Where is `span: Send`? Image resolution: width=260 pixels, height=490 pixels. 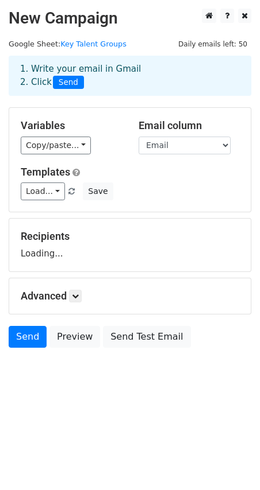 span: Send is located at coordinates (68, 83).